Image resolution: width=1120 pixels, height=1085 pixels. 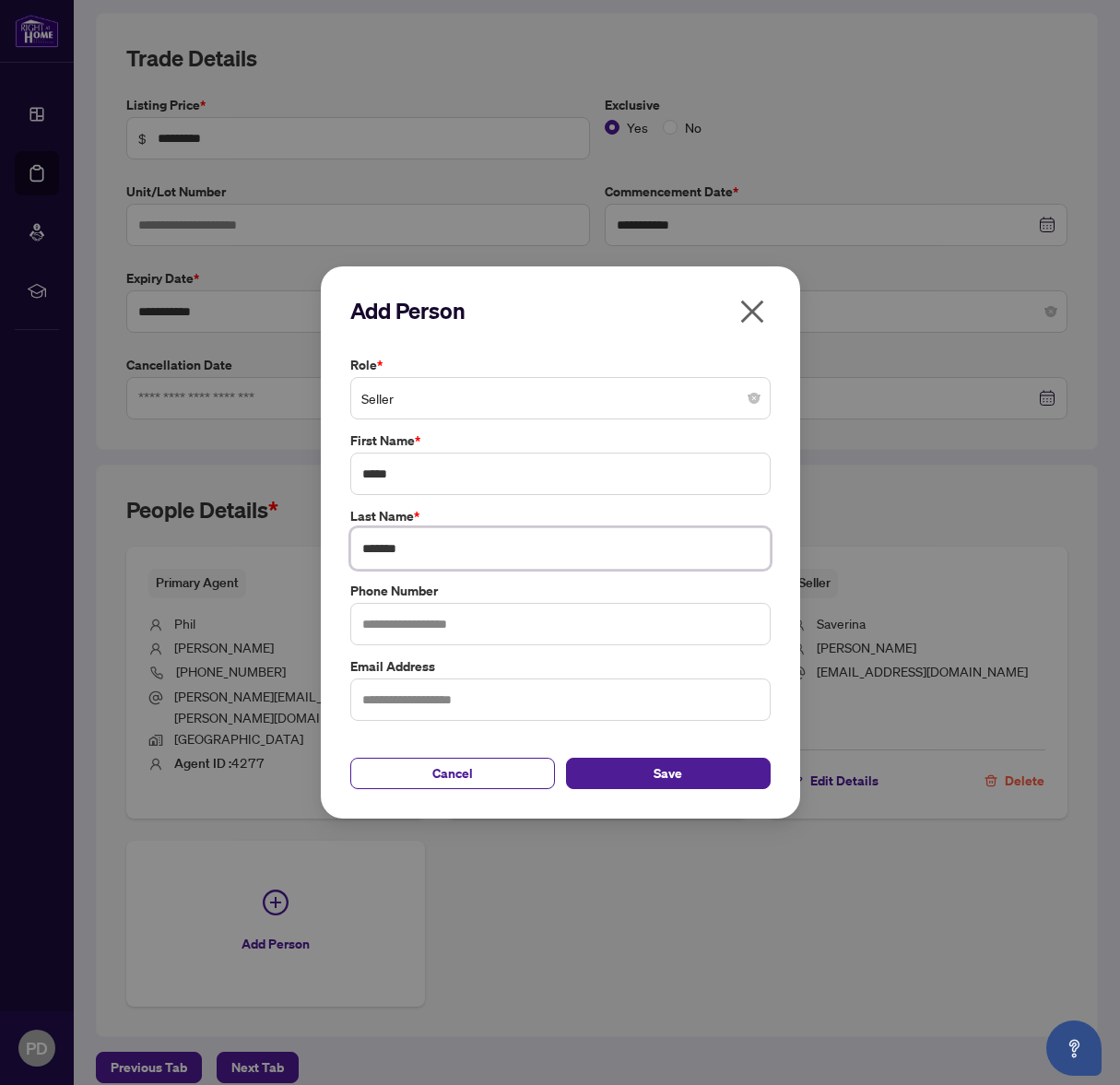 What do you see at coordinates (560, 311) in the screenshot?
I see `h2: Add Person` at bounding box center [560, 311].